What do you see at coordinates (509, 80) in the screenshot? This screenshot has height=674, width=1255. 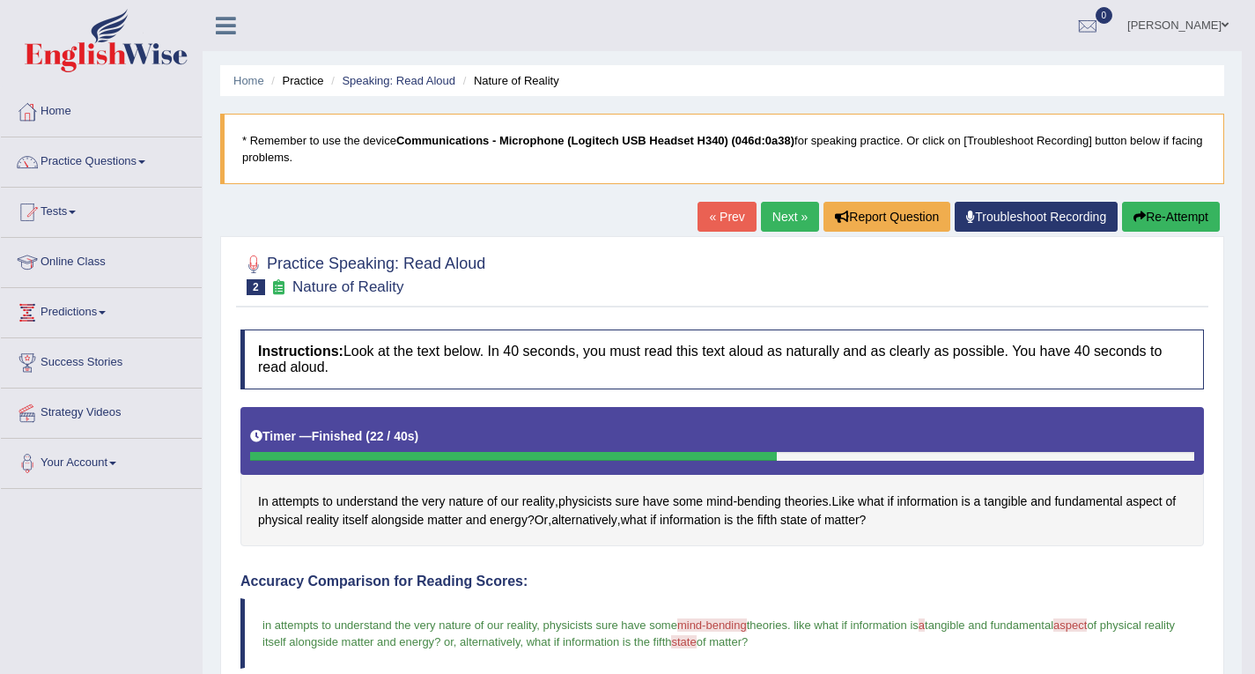 I see `li: Nature of Reality` at bounding box center [509, 80].